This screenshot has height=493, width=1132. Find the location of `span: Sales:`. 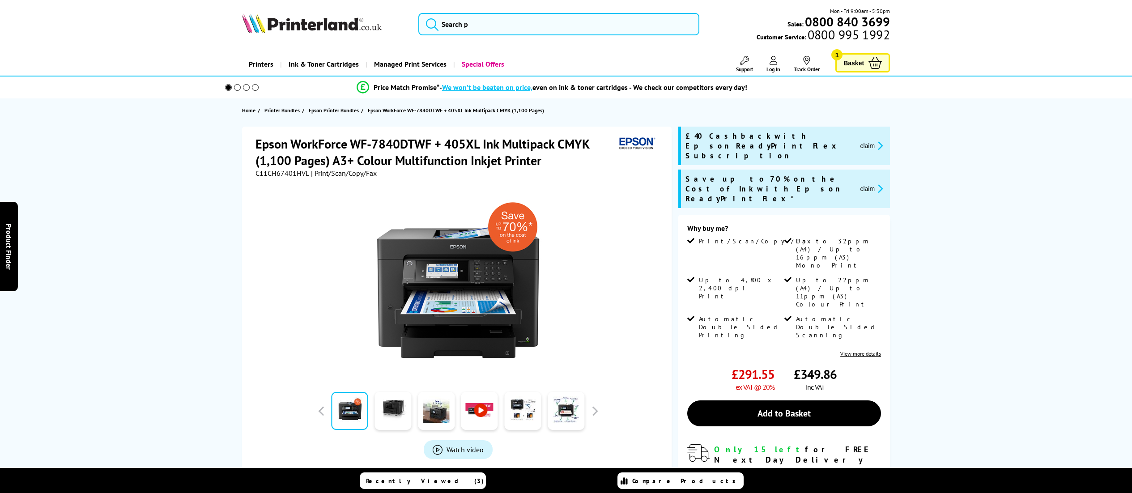

span: Sales: is located at coordinates (796, 24).